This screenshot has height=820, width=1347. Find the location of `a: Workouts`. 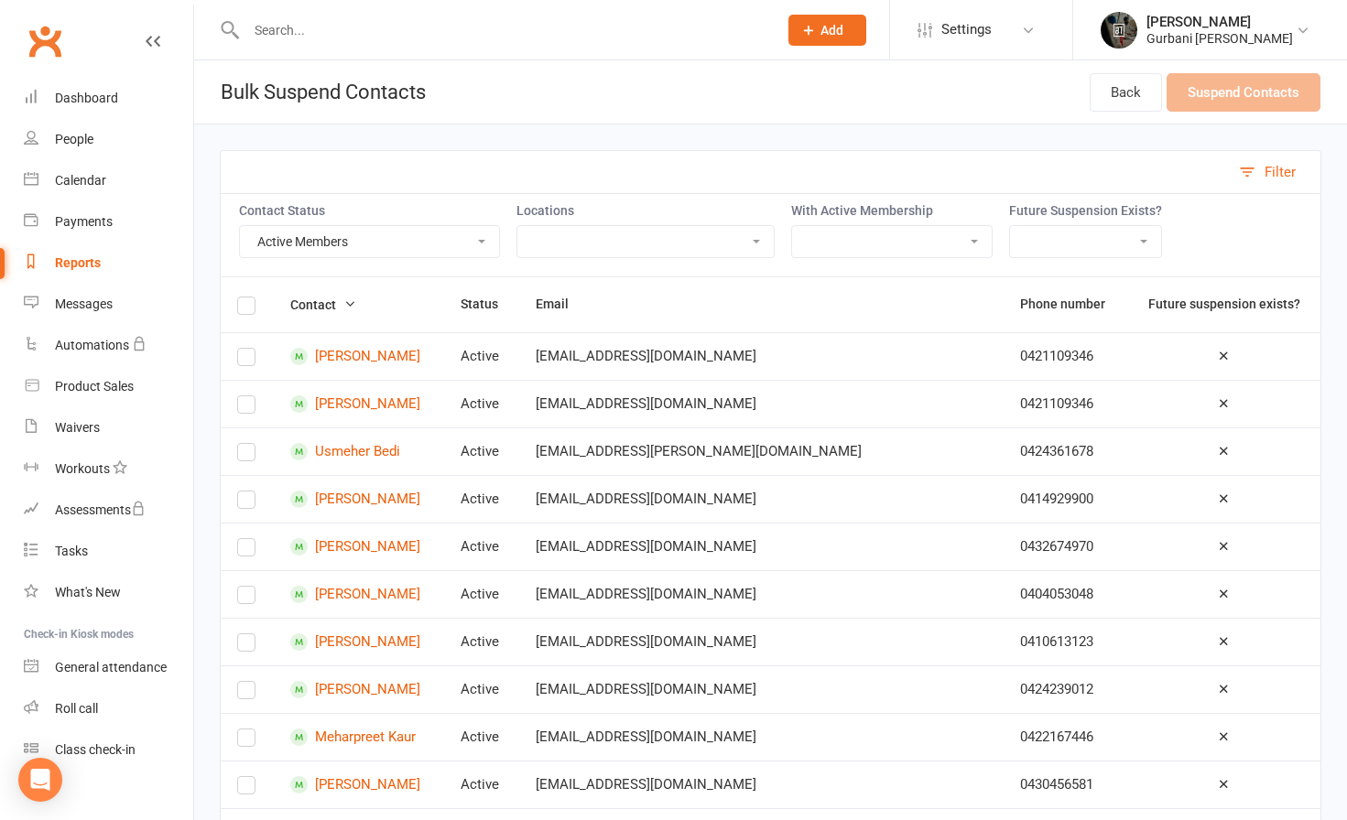

a: Workouts is located at coordinates (108, 469).